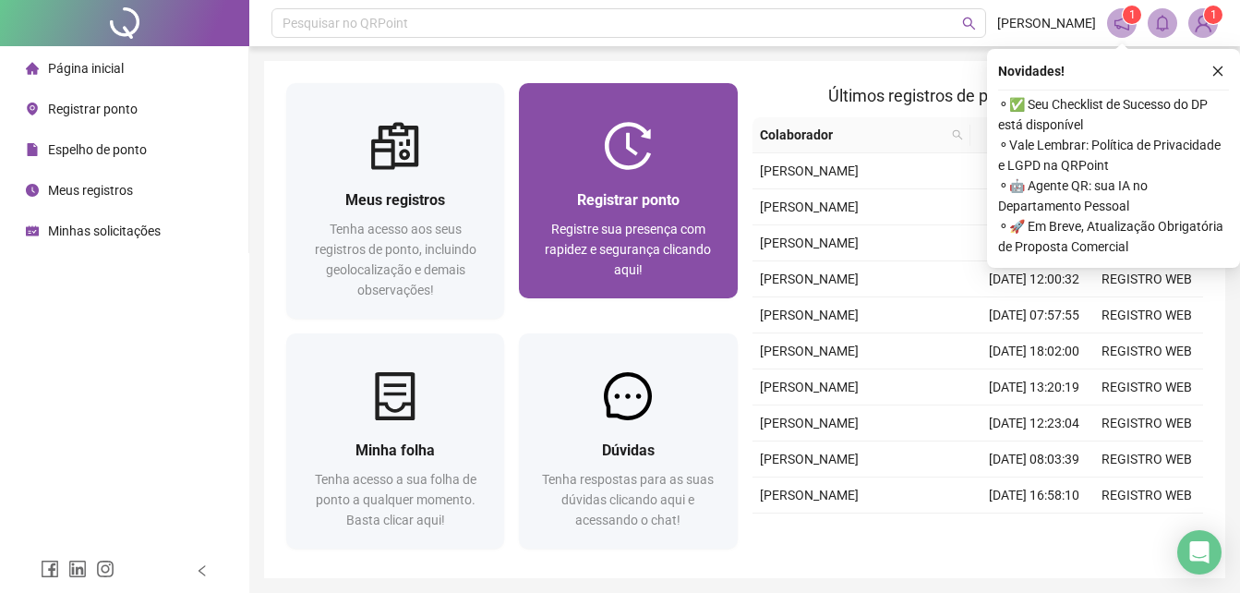 The width and height of the screenshot is (1240, 593). What do you see at coordinates (395, 450) in the screenshot?
I see `span: Minha folha` at bounding box center [395, 450].